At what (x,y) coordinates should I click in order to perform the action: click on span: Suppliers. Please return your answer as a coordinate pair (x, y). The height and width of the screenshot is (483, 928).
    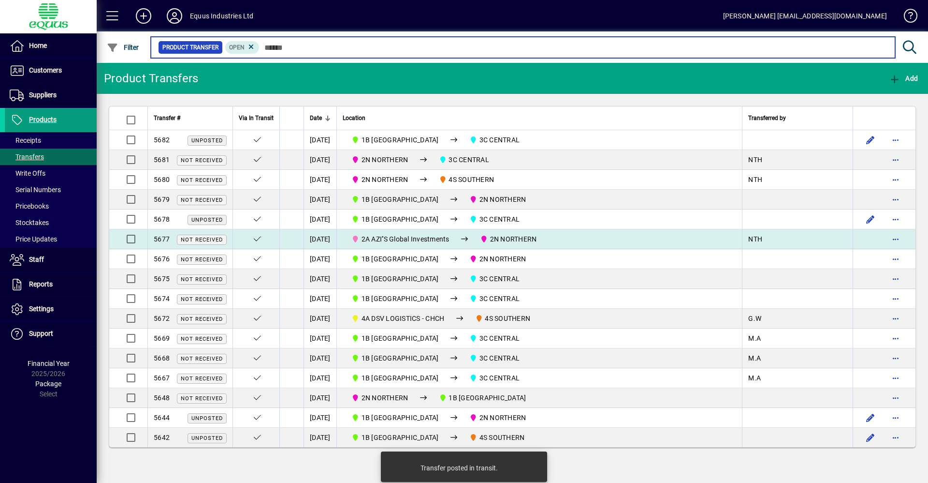
    Looking at the image, I should click on (43, 95).